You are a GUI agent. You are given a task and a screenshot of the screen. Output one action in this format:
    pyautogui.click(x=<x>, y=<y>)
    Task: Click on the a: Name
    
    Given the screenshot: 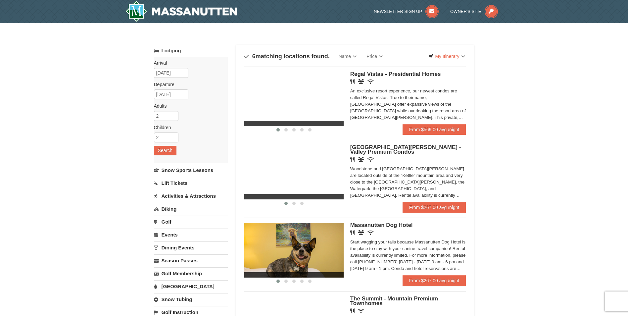 What is the action you would take?
    pyautogui.click(x=348, y=56)
    